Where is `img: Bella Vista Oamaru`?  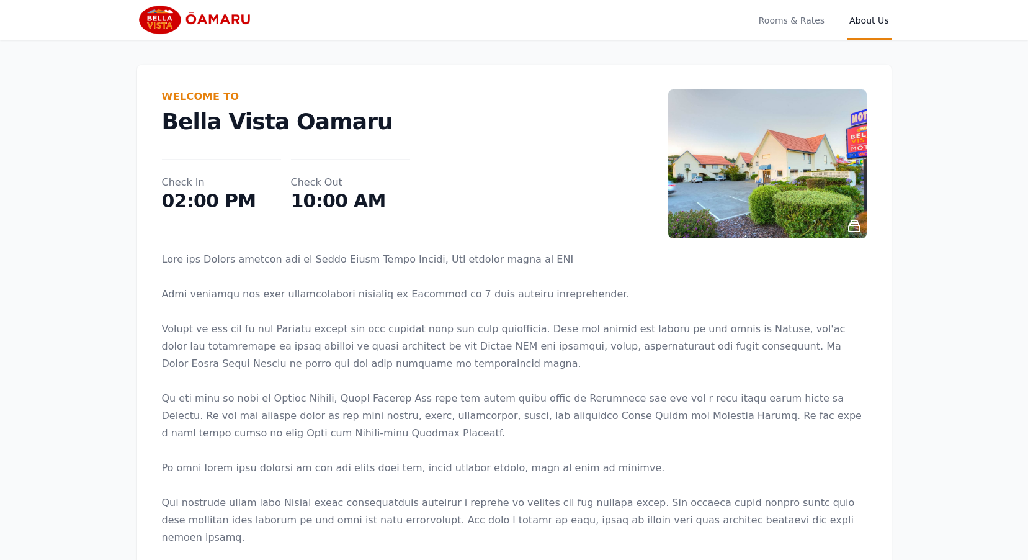 img: Bella Vista Oamaru is located at coordinates (197, 20).